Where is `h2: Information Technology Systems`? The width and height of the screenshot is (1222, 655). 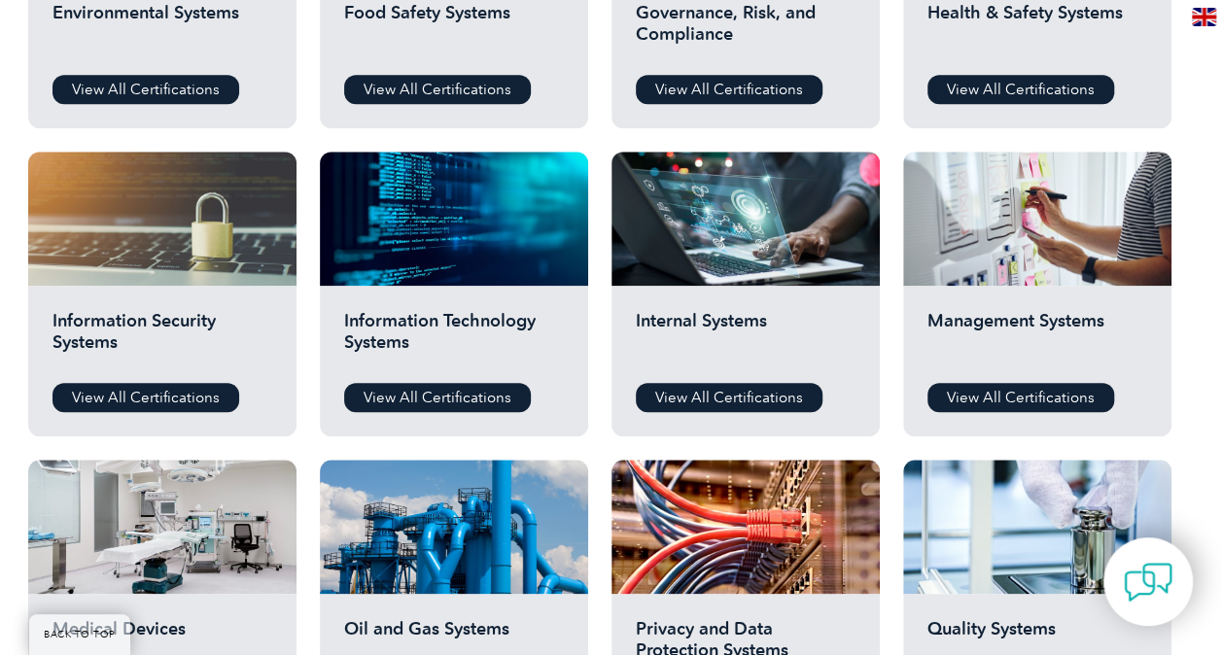
h2: Information Technology Systems is located at coordinates (454, 339).